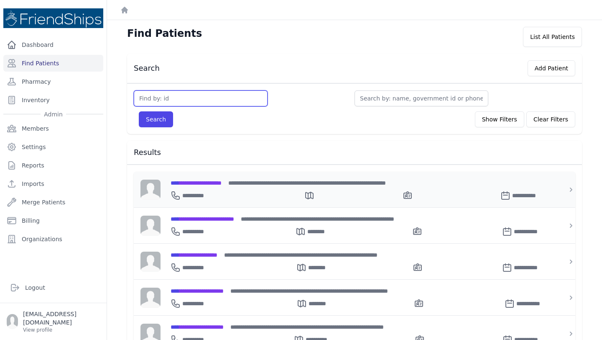 The width and height of the screenshot is (602, 340). I want to click on a: Settings, so click(53, 147).